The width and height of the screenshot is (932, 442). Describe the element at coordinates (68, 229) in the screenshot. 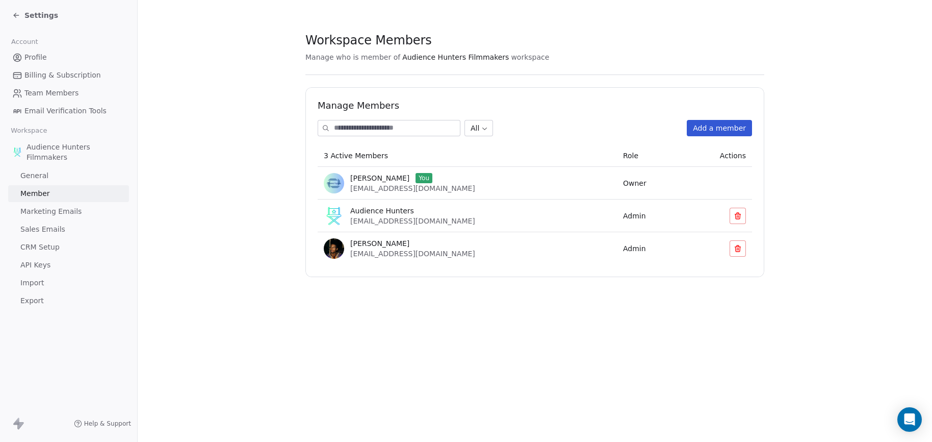

I see `a: Sales Emails` at that location.